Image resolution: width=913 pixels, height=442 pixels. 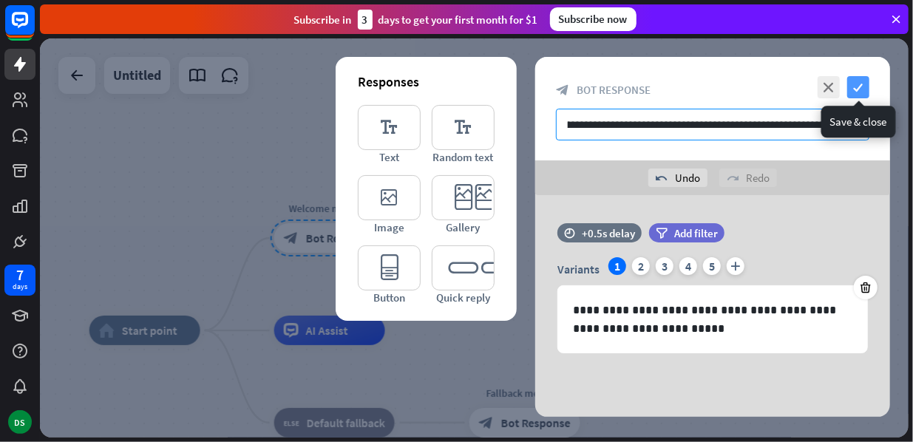 What do you see at coordinates (563, 90) in the screenshot?
I see `i: block_bot_response` at bounding box center [563, 90].